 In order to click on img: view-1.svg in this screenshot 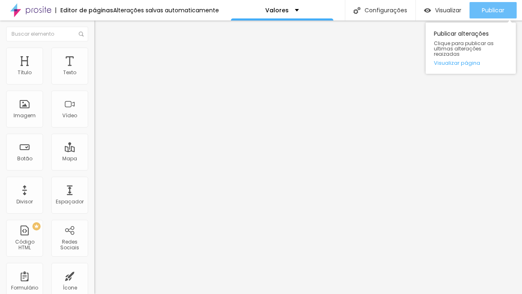, I will do `click(427, 10)`.